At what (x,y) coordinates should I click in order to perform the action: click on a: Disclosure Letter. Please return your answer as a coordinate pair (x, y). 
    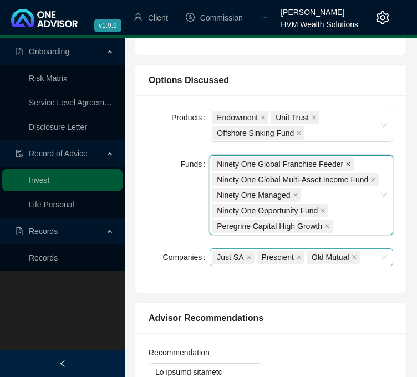
    Looking at the image, I should click on (58, 127).